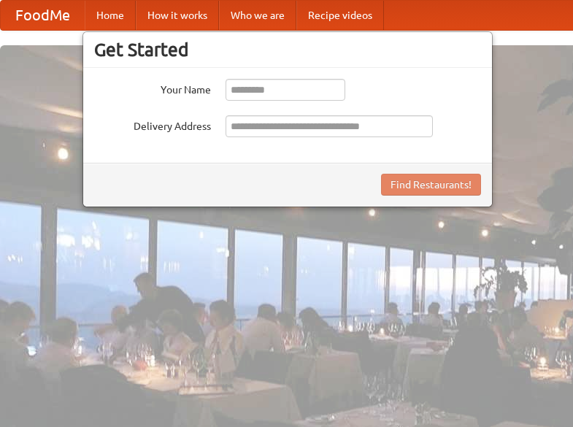  I want to click on a: Who we are, so click(258, 15).